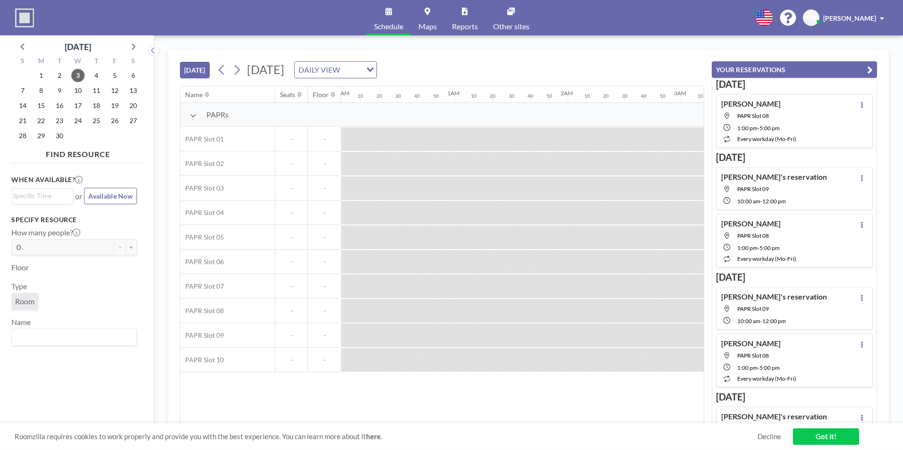  What do you see at coordinates (96, 106) in the screenshot?
I see `span: Thursday, September 18, 2025` at bounding box center [96, 106].